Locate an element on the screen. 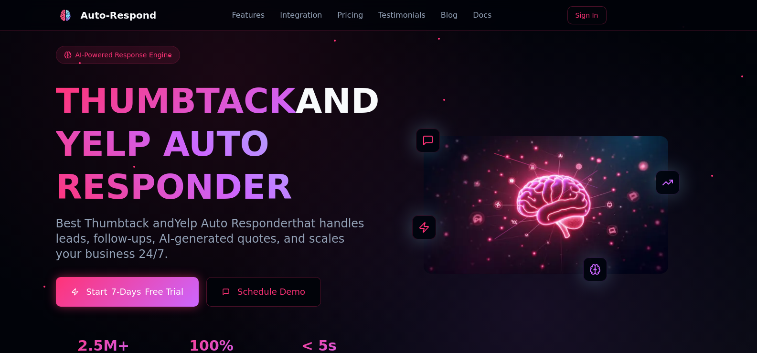 The height and width of the screenshot is (353, 757). a: Testimonials is located at coordinates (402, 15).